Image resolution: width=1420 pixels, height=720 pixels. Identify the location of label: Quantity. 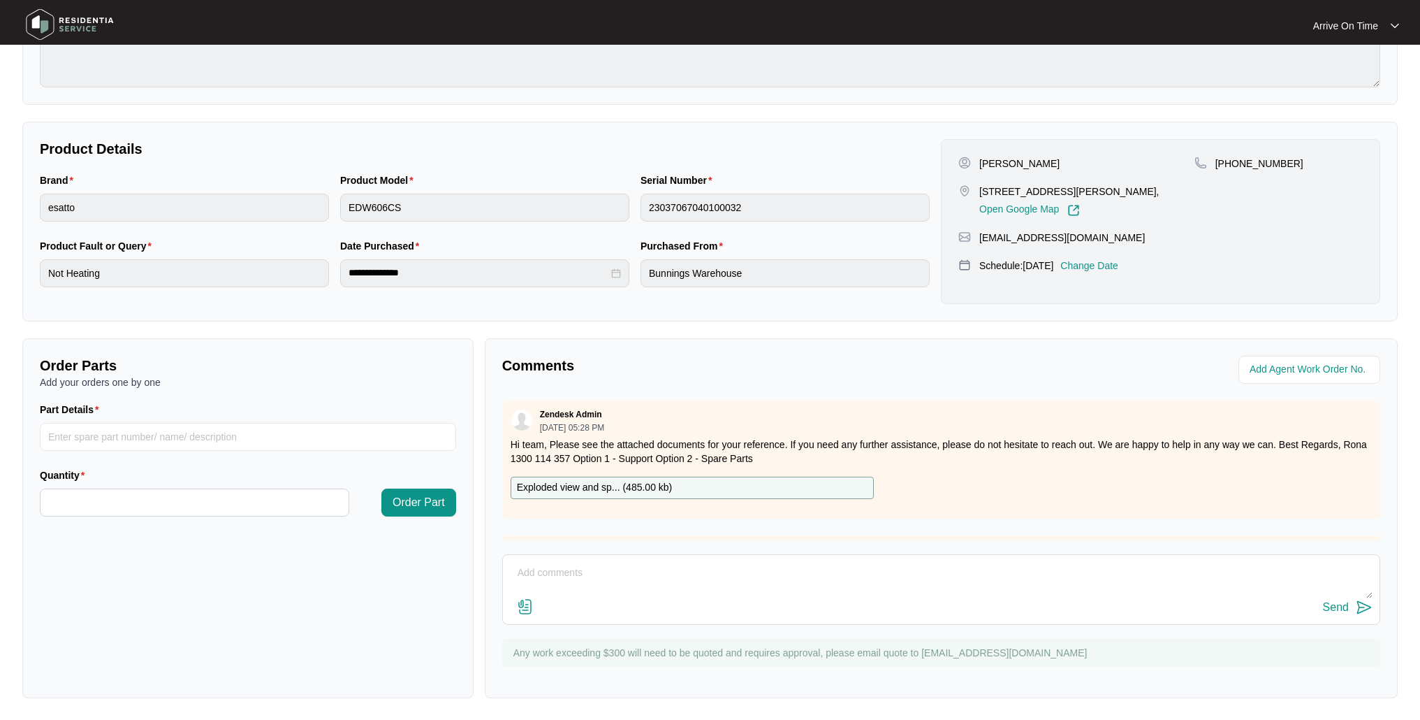
(65, 475).